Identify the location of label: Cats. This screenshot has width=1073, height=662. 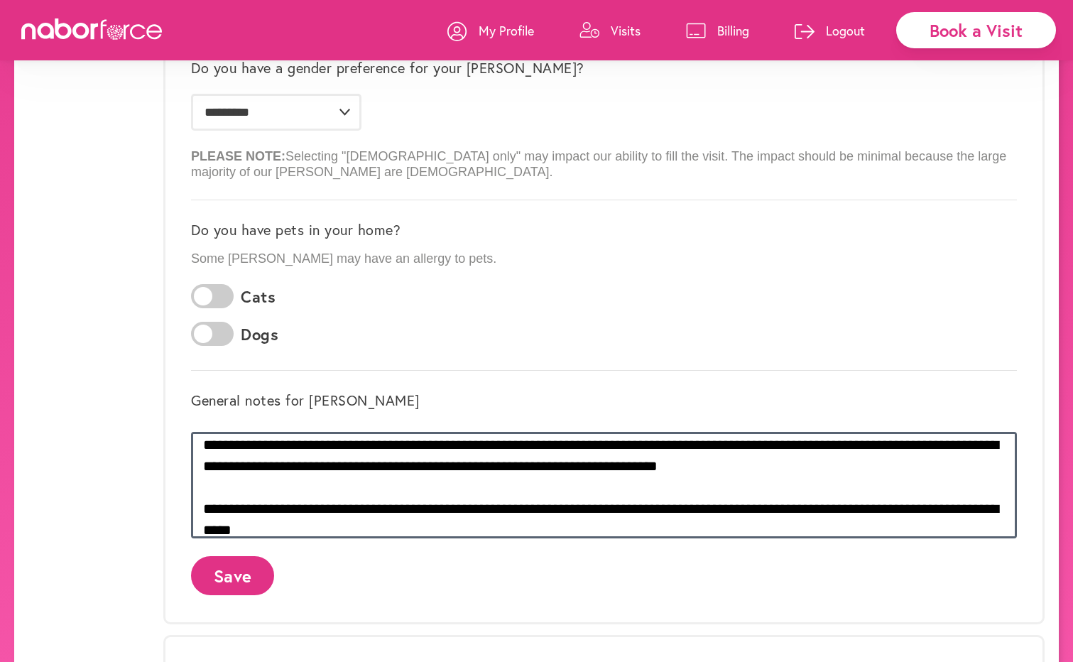
(258, 297).